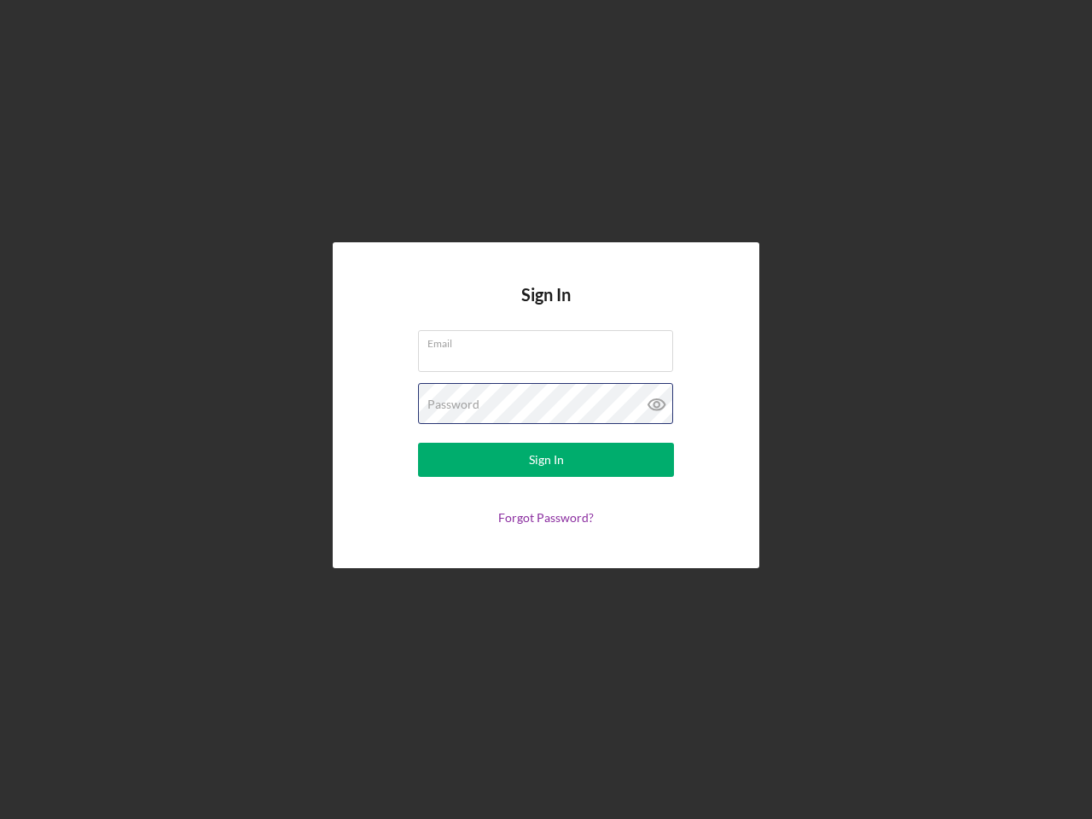  What do you see at coordinates (546, 307) in the screenshot?
I see `h4: Sign In` at bounding box center [546, 307].